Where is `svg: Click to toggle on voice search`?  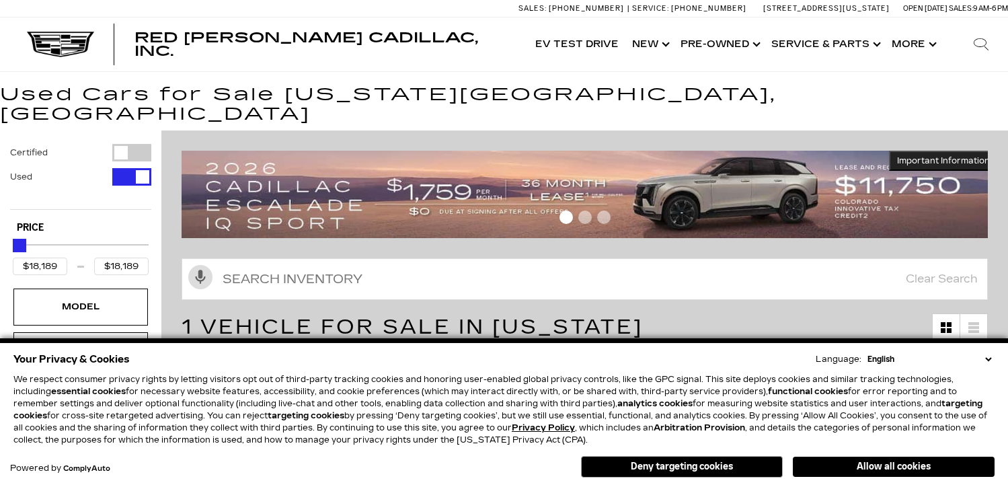
svg: Click to toggle on voice search is located at coordinates (200, 277).